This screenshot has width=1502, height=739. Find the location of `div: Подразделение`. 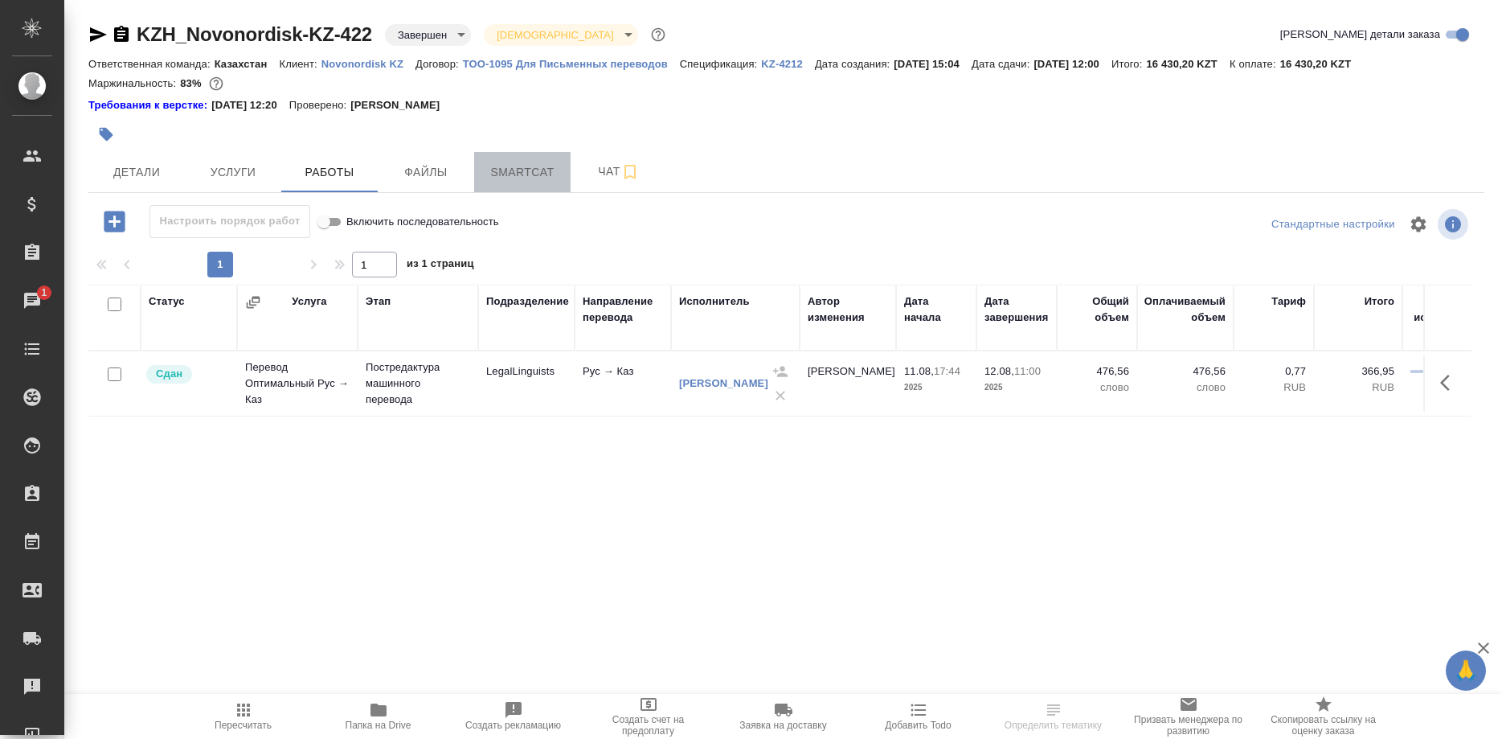

div: Подразделение is located at coordinates (527, 301).